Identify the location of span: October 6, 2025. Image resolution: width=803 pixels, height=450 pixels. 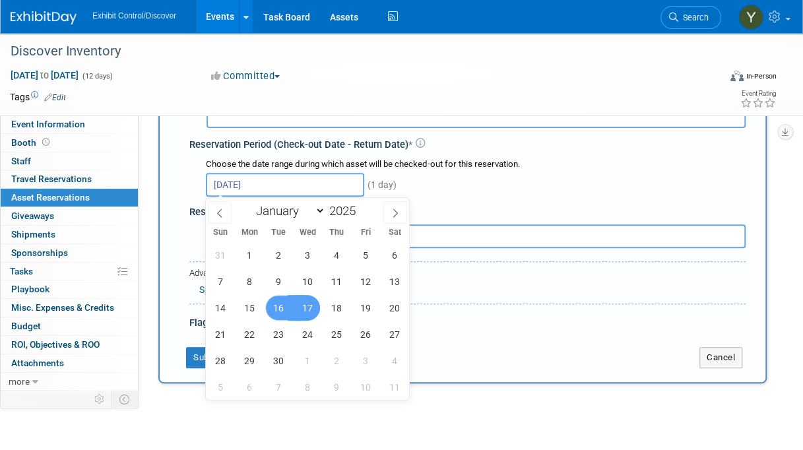
(249, 387).